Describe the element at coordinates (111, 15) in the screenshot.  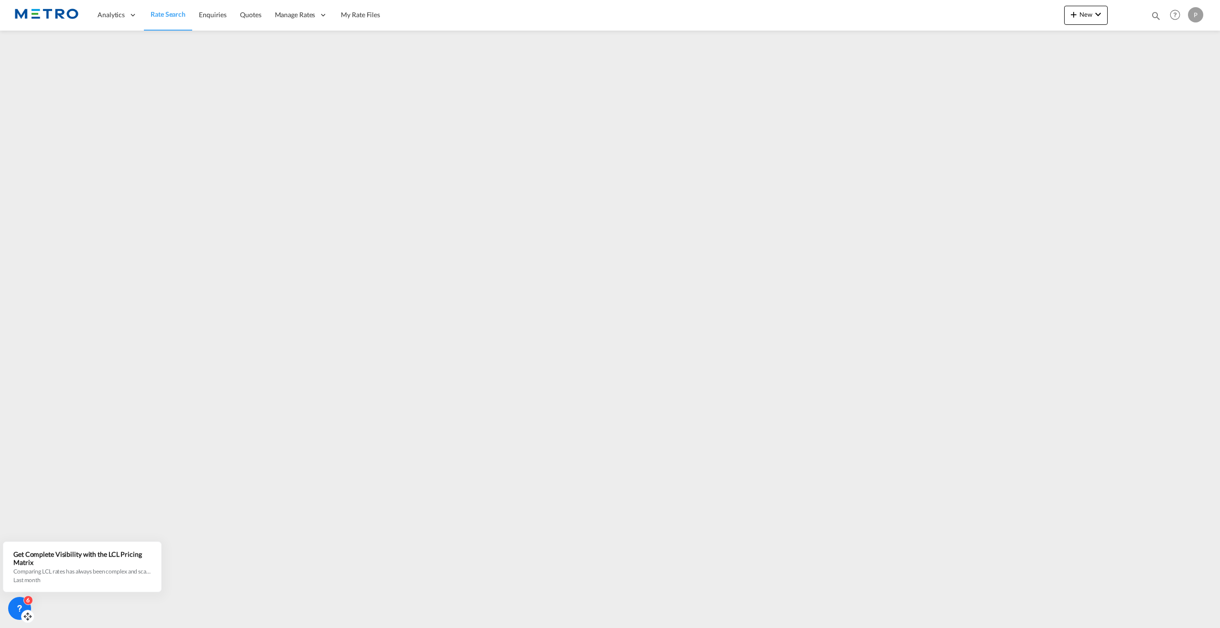
I see `span: Analytics` at that location.